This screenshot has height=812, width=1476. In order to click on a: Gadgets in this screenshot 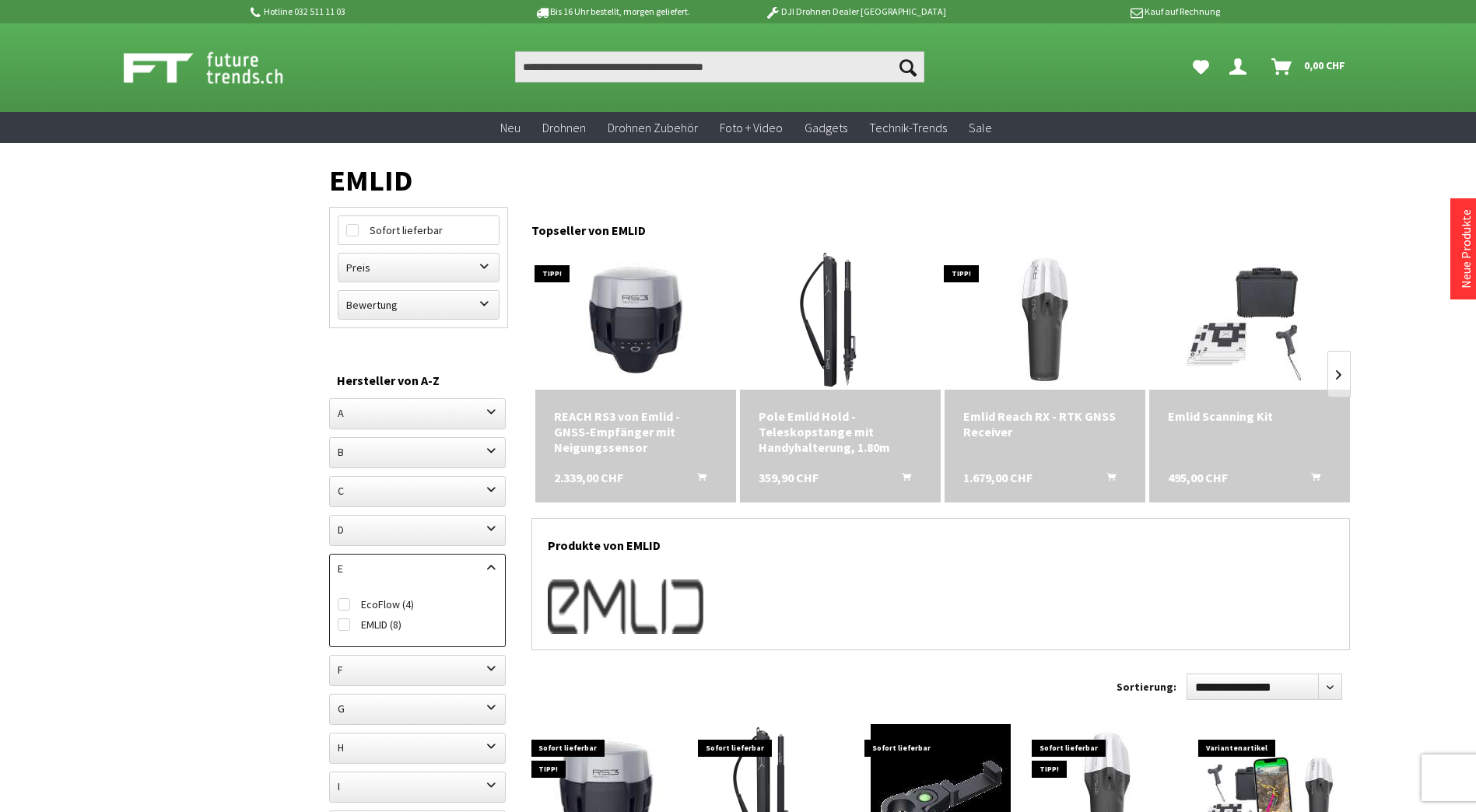, I will do `click(826, 128)`.